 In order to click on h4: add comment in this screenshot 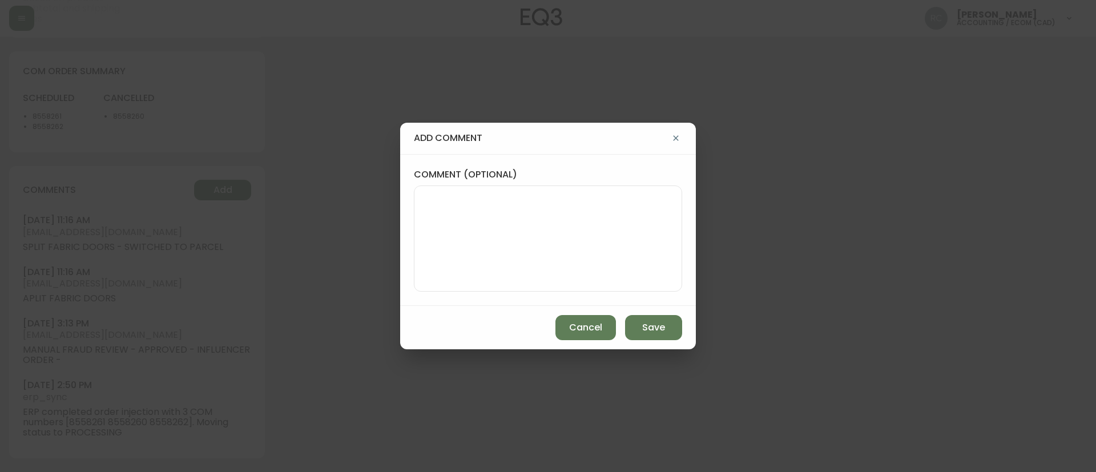, I will do `click(542, 138)`.